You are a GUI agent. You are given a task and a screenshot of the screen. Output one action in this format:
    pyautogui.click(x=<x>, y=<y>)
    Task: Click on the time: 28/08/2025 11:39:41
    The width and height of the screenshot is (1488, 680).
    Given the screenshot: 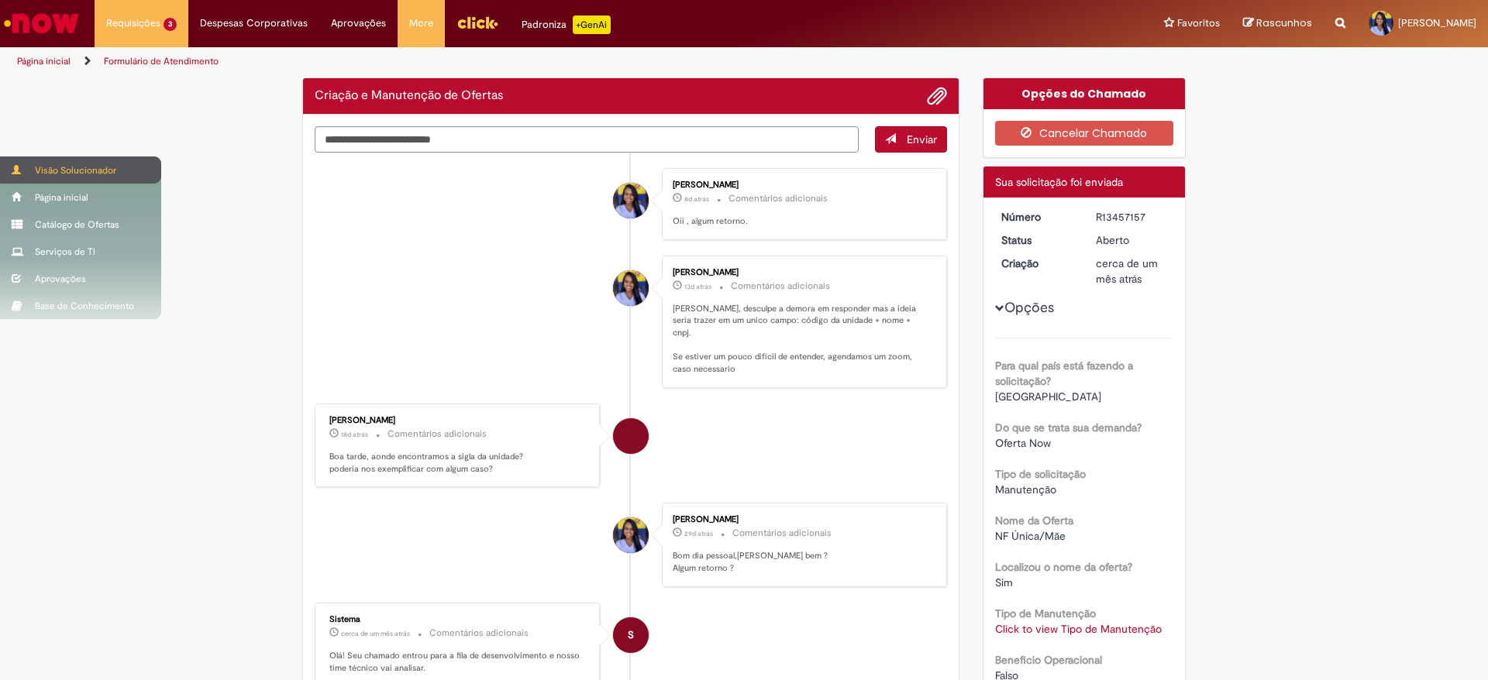 What is the action you would take?
    pyautogui.click(x=375, y=634)
    